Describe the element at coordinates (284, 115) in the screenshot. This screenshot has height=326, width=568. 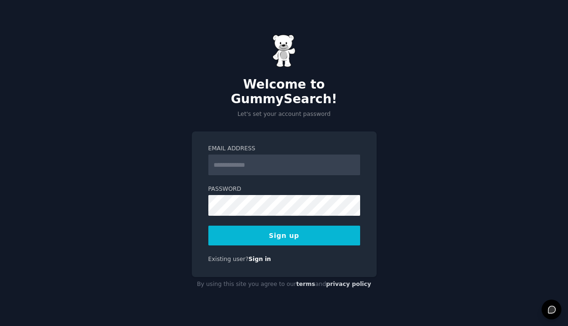
I see `p: Let's set your account password` at that location.